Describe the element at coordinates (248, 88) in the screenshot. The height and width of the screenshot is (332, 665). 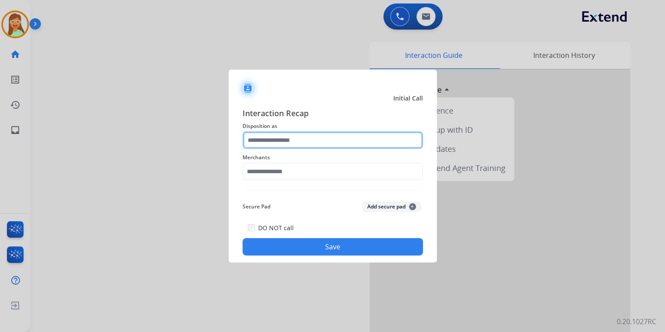
I see `img: contactIcon` at that location.